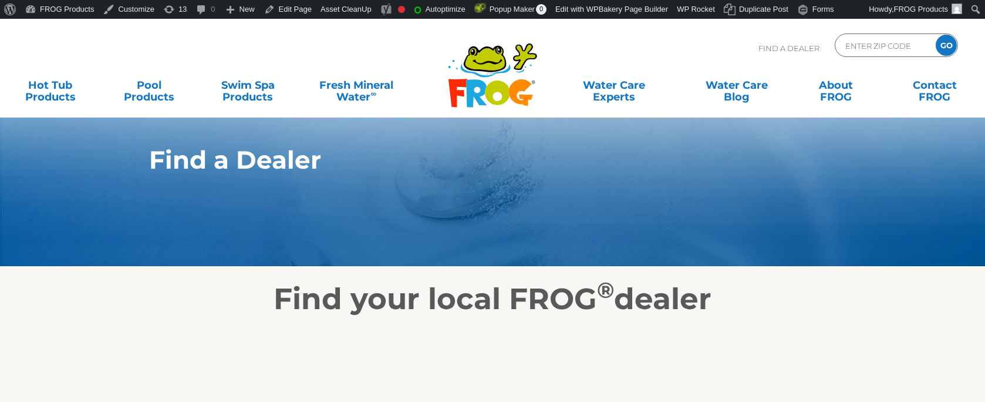  I want to click on h1: Find a Dealer, so click(465, 160).